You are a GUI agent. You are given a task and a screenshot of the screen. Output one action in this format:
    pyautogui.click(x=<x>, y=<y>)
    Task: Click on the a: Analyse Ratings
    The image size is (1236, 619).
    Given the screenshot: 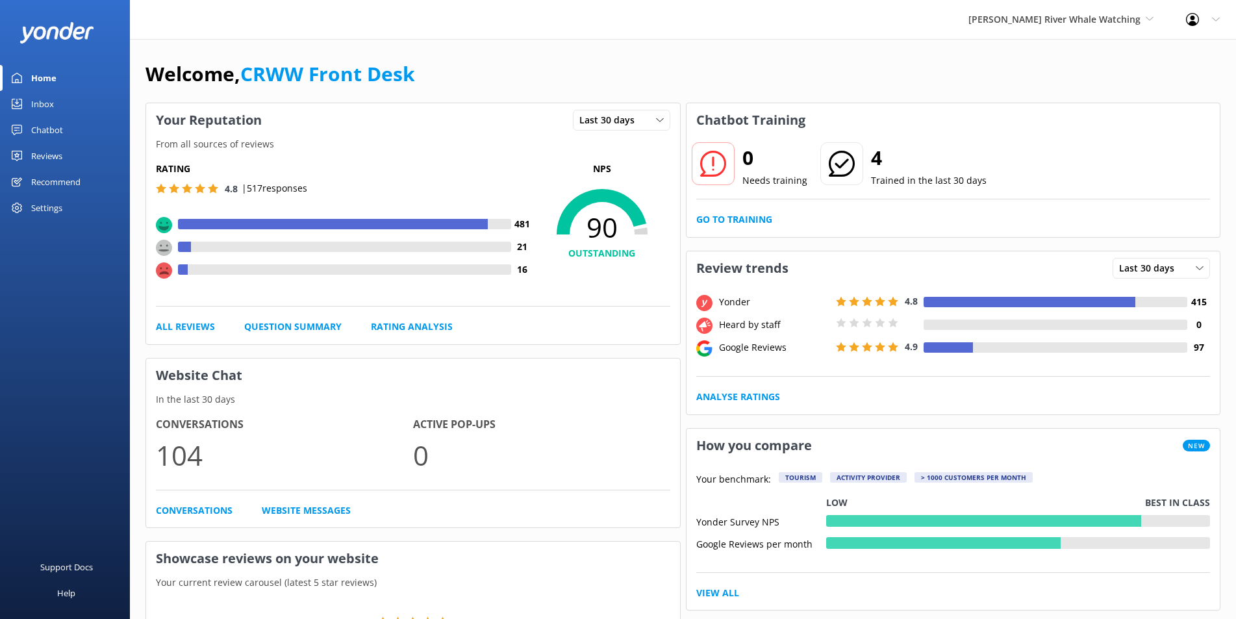 What is the action you would take?
    pyautogui.click(x=738, y=397)
    